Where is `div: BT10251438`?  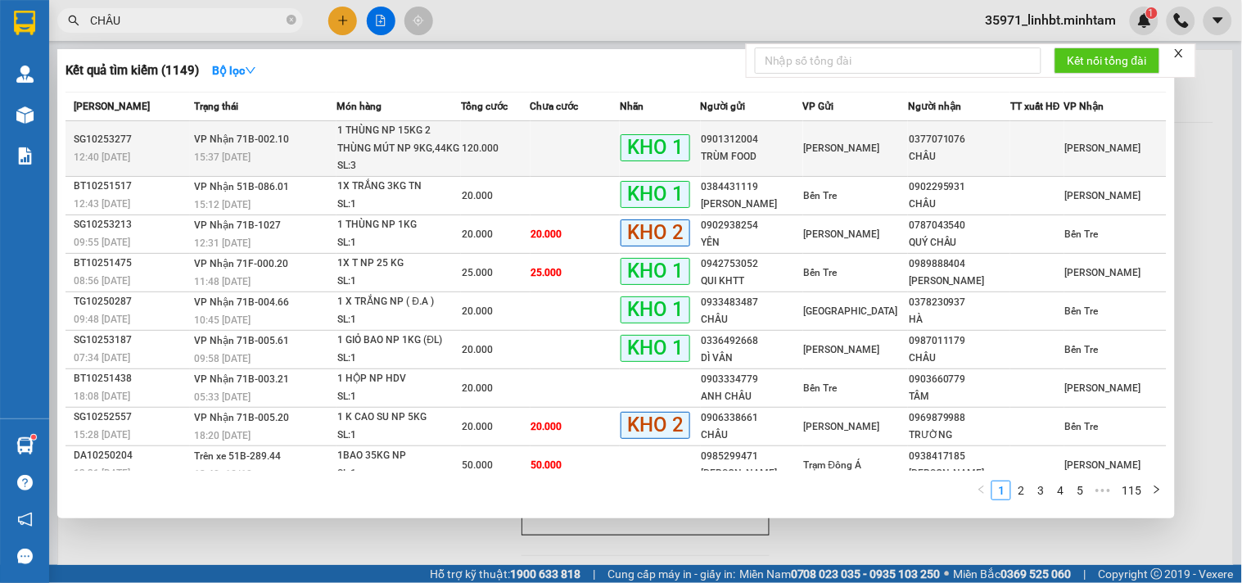
div: BT10251438 is located at coordinates (131, 378).